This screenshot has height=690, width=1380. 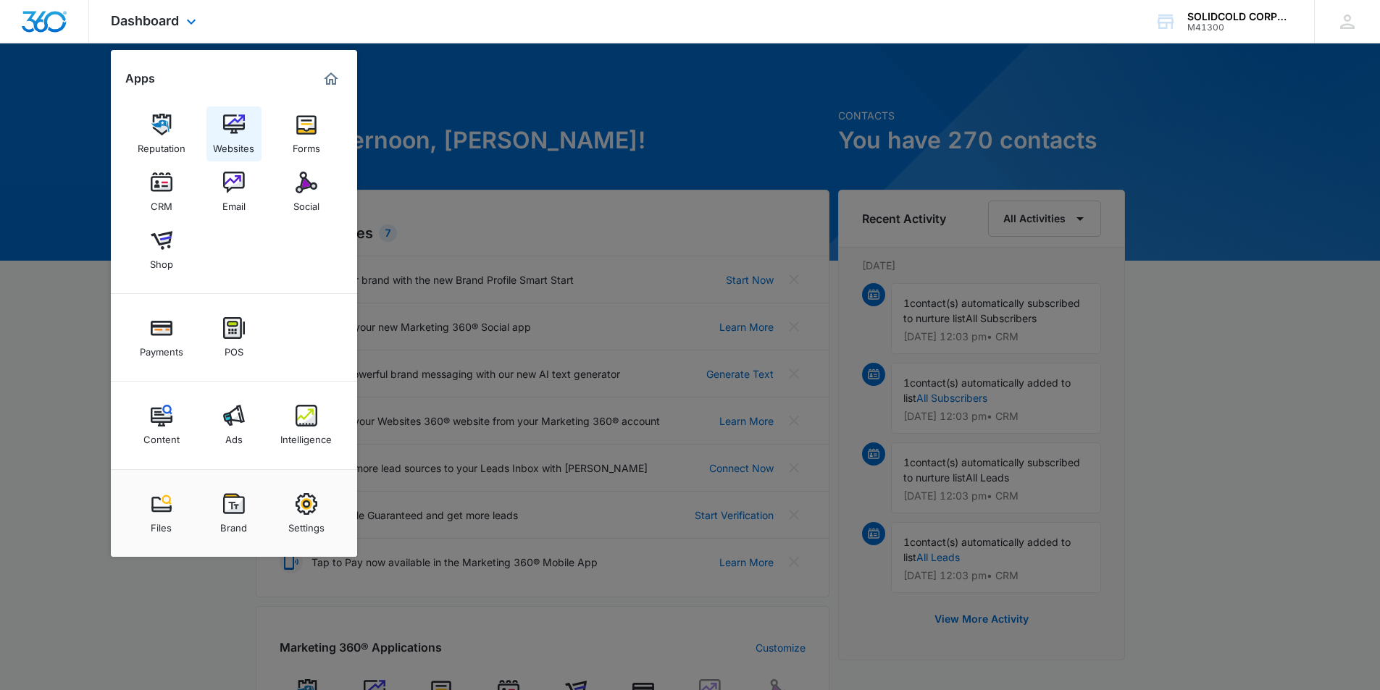 I want to click on a: Websites, so click(x=234, y=134).